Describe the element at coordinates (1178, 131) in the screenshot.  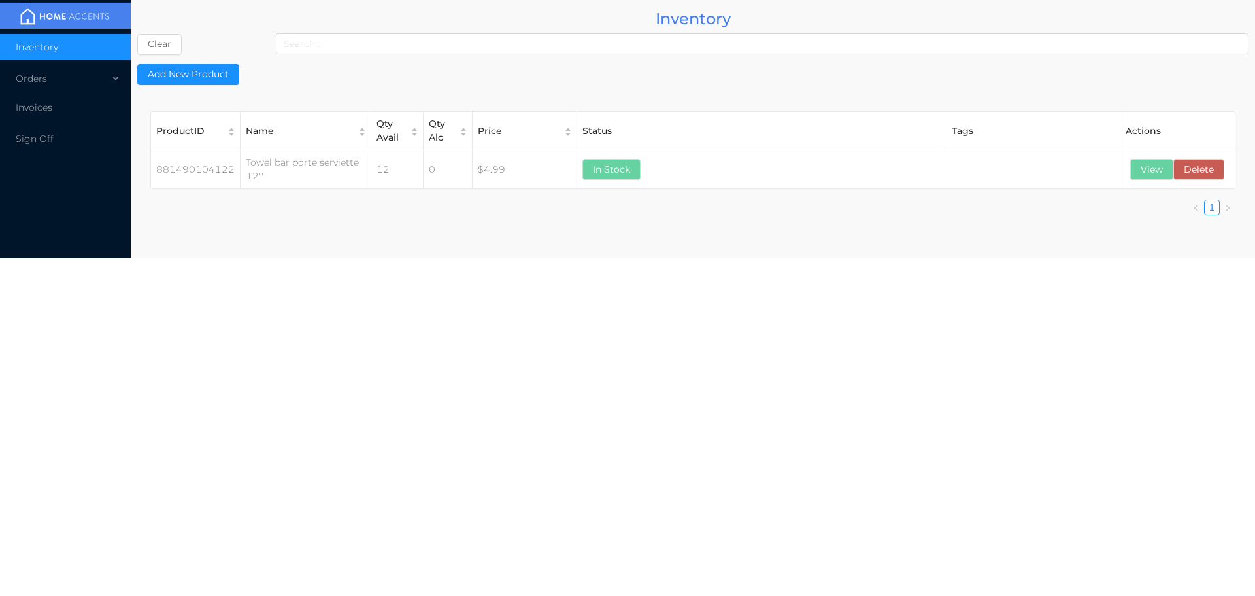
I see `div: Actions` at that location.